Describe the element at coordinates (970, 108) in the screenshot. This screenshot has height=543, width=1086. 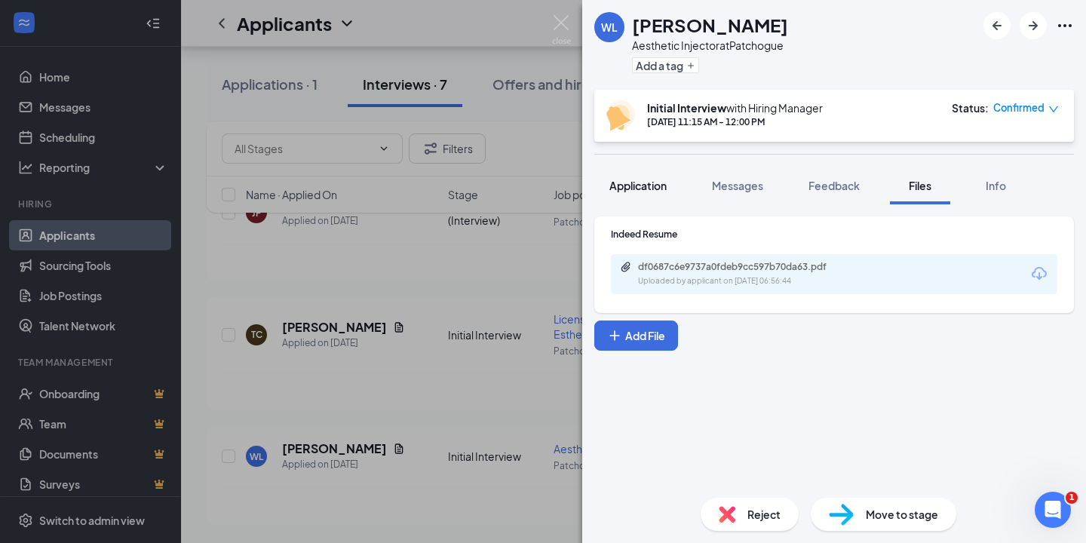
I see `div: Status :` at that location.